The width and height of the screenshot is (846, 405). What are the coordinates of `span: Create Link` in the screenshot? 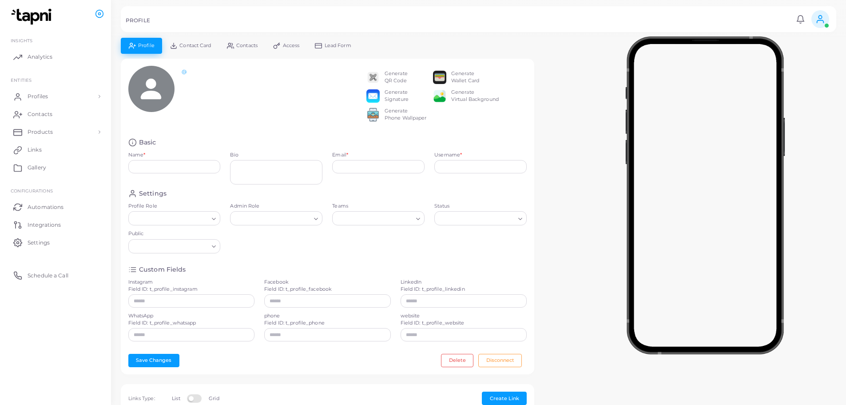 It's located at (505, 398).